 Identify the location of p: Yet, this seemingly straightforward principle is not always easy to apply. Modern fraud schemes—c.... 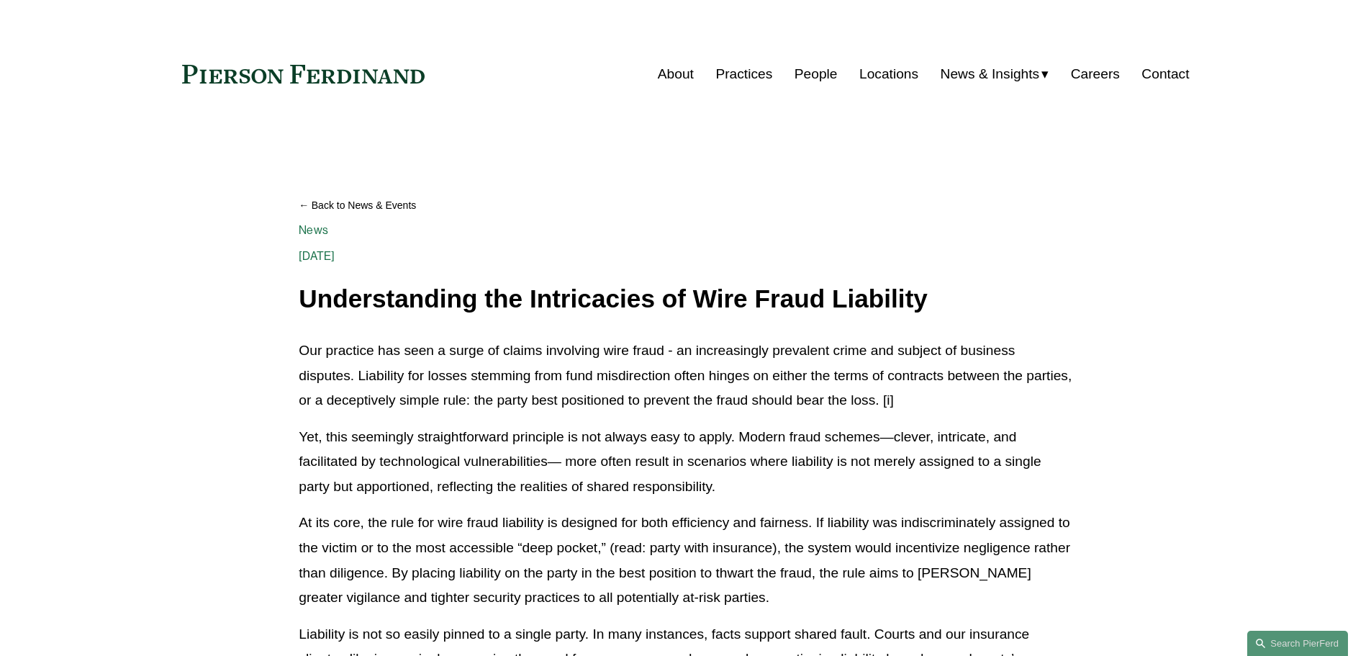
(685, 462).